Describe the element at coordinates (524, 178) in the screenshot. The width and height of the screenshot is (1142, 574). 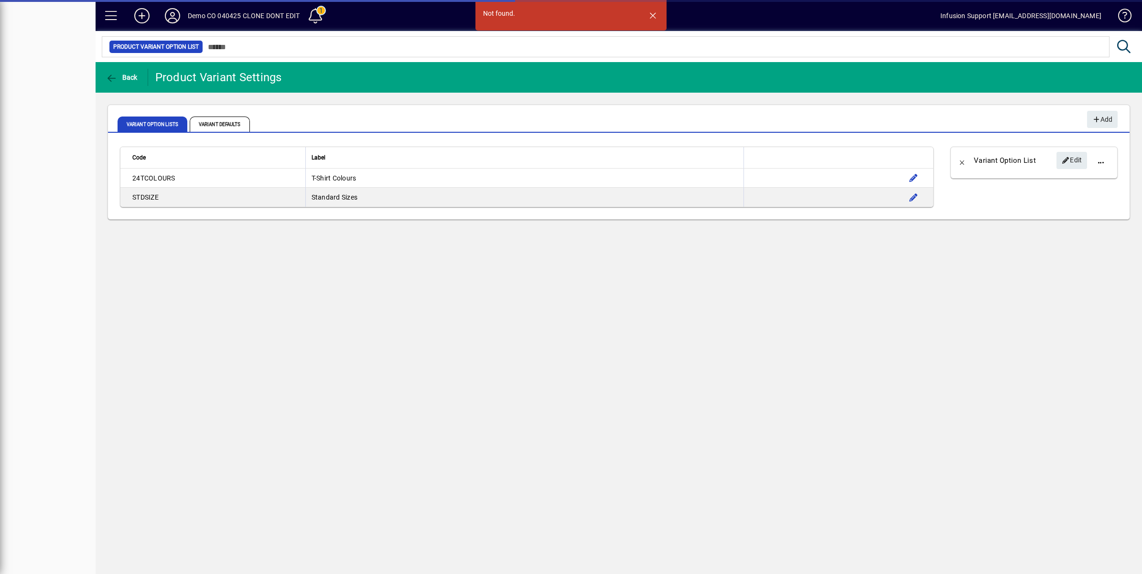
I see `td: T-Shirt Colours` at that location.